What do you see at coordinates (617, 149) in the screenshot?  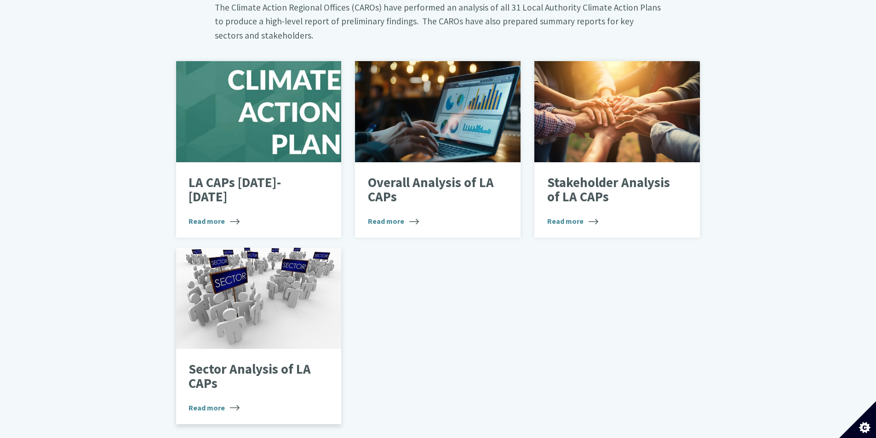 I see `a: Stakeholder Analysis of LA CAPs Read more` at bounding box center [617, 149].